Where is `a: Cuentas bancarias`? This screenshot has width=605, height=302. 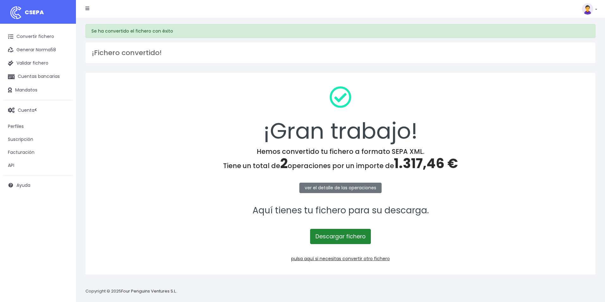
a: Cuentas bancarias is located at coordinates (38, 77).